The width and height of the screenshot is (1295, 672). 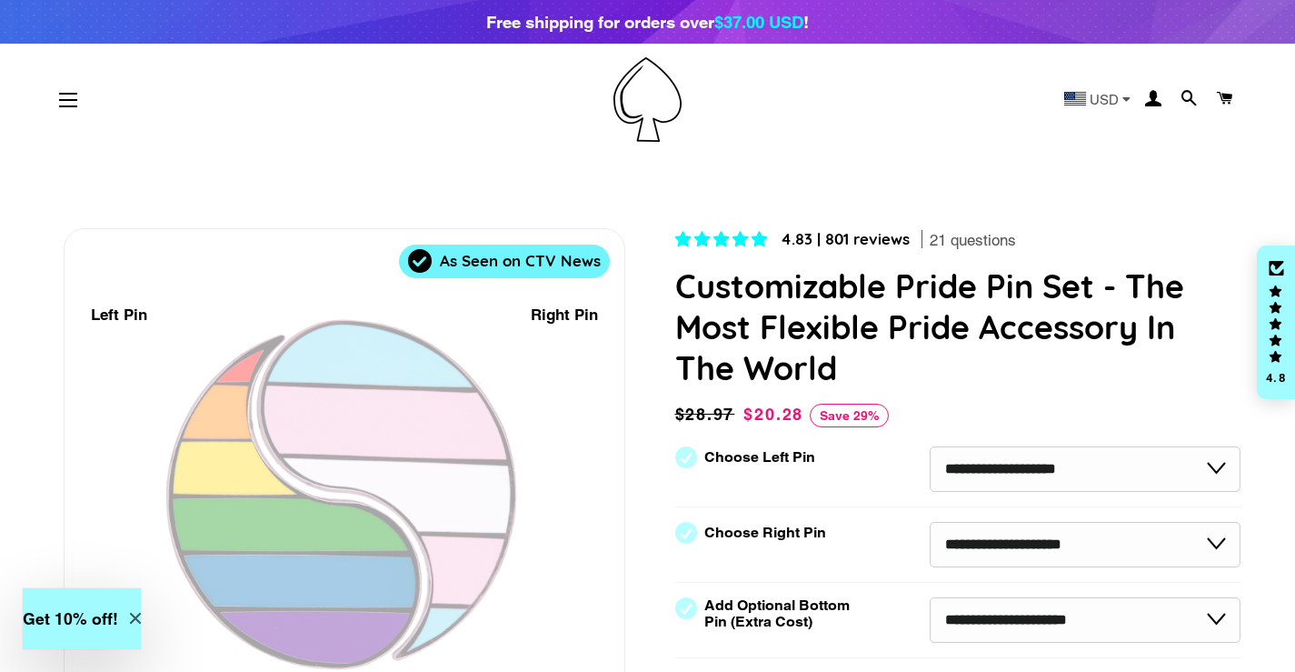 I want to click on img: Pin-Ace, so click(x=647, y=99).